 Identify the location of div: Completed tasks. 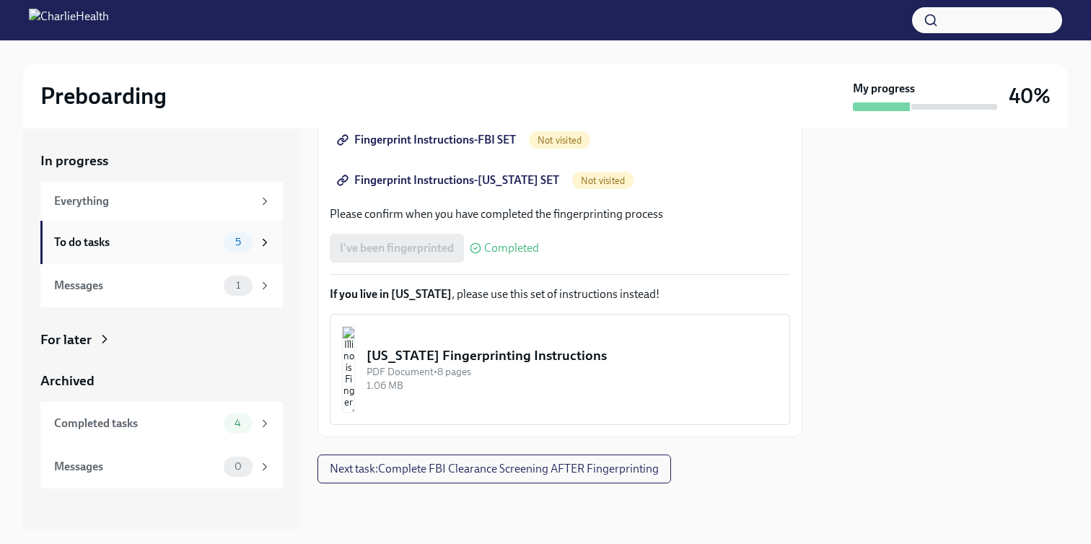
(136, 423).